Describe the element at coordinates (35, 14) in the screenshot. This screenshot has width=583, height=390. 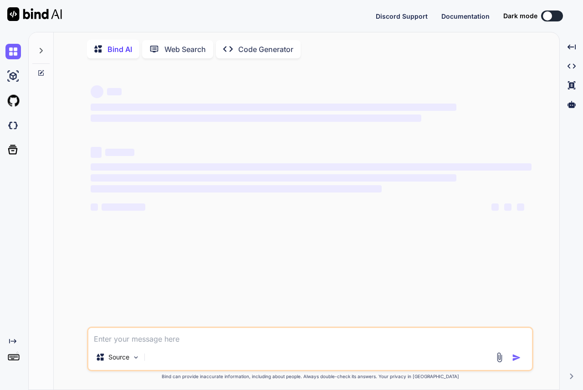
I see `img: Bind AI` at that location.